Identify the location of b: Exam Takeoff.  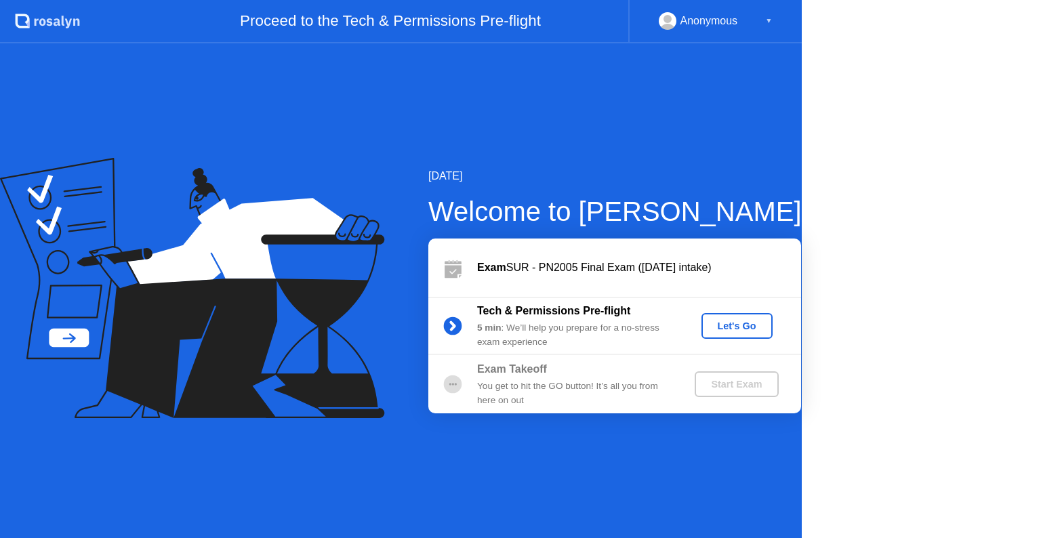
(512, 369).